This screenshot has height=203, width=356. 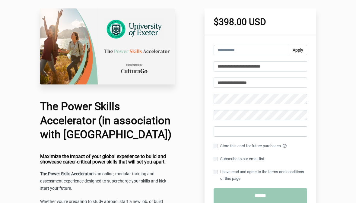 I want to click on label: Subscribe to our email list., so click(x=239, y=159).